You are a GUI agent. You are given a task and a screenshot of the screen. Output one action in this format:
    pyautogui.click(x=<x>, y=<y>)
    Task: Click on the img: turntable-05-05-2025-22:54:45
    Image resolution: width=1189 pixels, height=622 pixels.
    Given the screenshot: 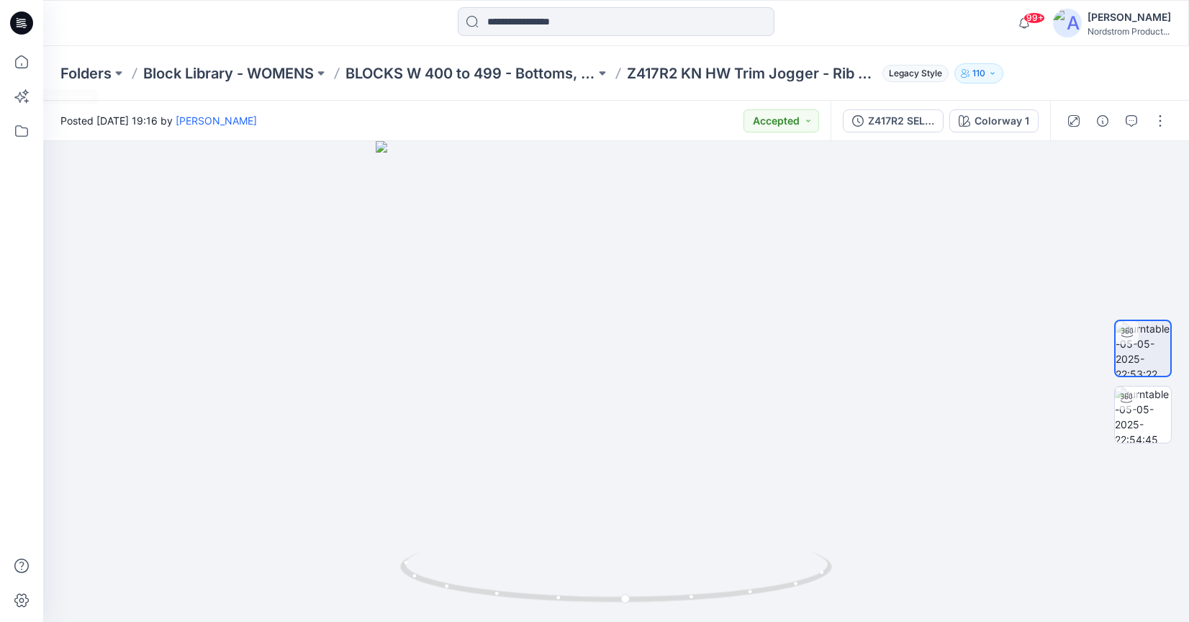 What is the action you would take?
    pyautogui.click(x=1143, y=415)
    